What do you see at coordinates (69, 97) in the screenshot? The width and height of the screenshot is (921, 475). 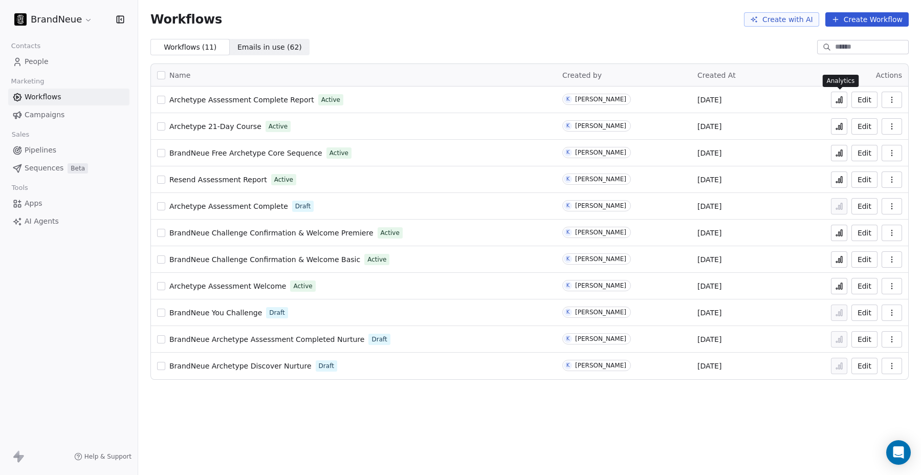 I see `a: Workflows` at bounding box center [69, 97].